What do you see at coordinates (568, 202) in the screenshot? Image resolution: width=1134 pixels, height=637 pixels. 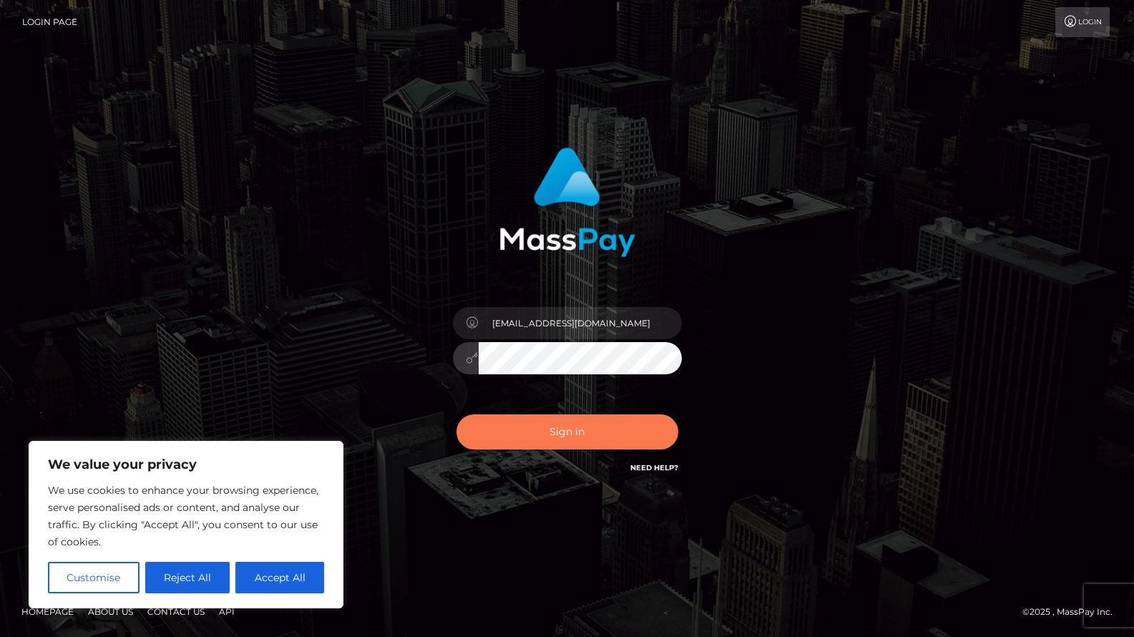 I see `img: MassPay Login` at bounding box center [568, 202].